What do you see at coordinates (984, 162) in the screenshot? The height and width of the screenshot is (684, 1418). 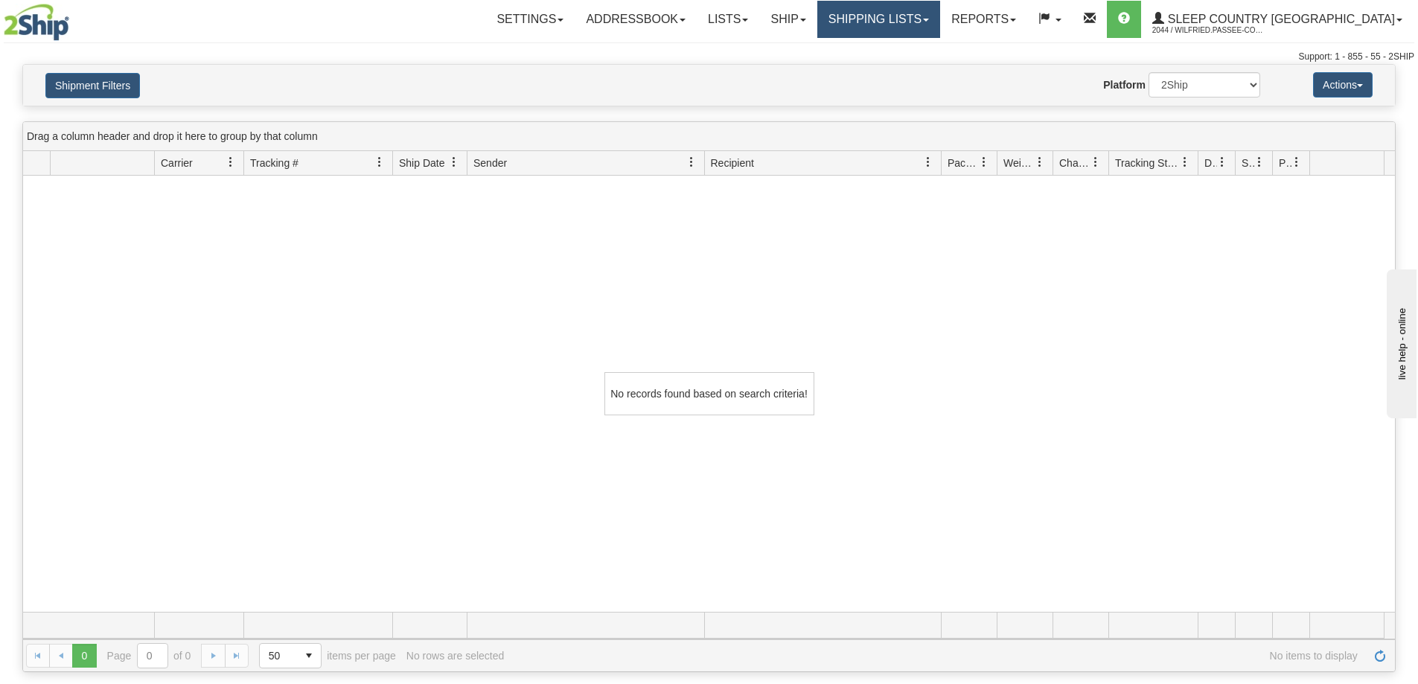 I see `a: Packages filter column settings` at bounding box center [984, 162].